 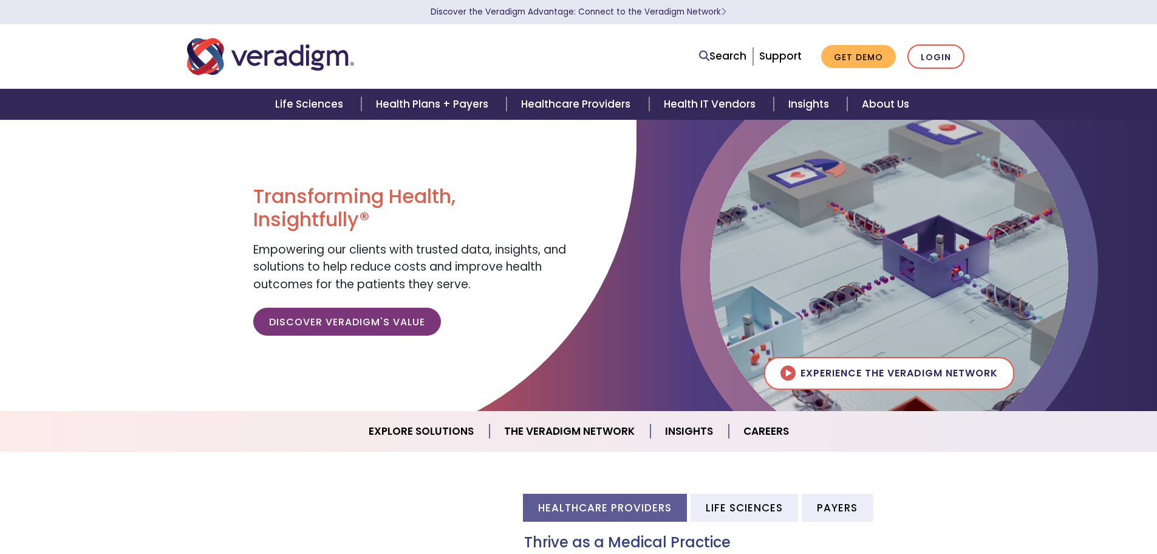 I want to click on h3: Thrive as a Medical Practice, so click(x=747, y=542).